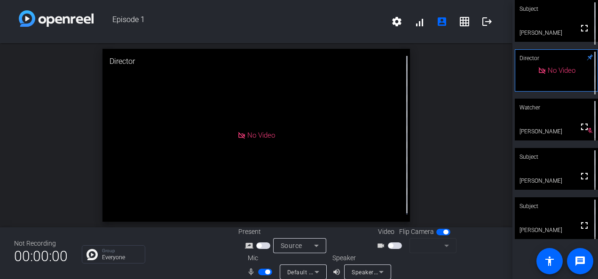 This screenshot has width=598, height=279. Describe the element at coordinates (382, 246) in the screenshot. I see `mat-icon: videocam_outline` at that location.